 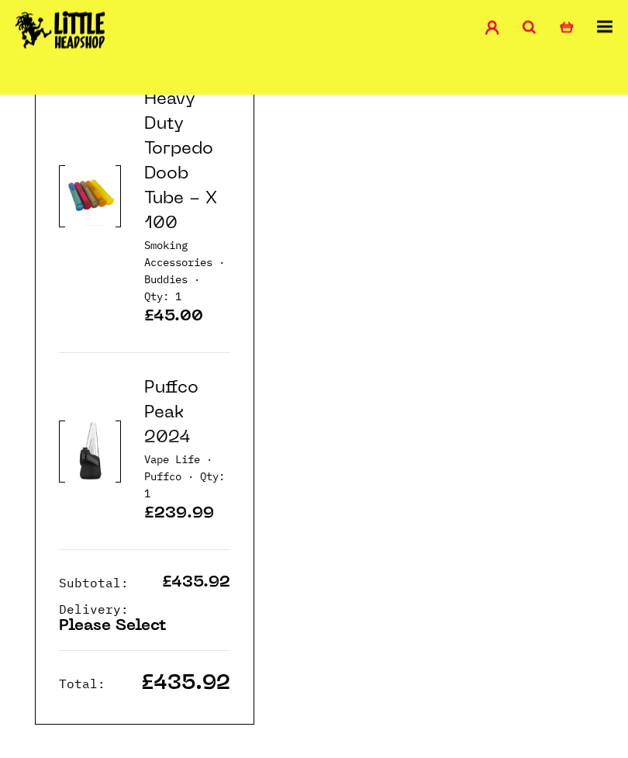 I want to click on p: Subtotal:, so click(x=94, y=583).